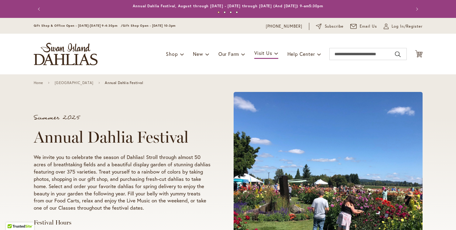  I want to click on h1: Annual Dahlia Festival, so click(122, 137).